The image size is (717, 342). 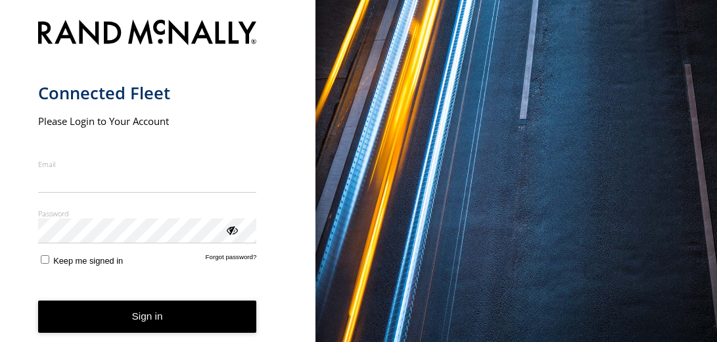 I want to click on div: ViewPassword, so click(x=231, y=229).